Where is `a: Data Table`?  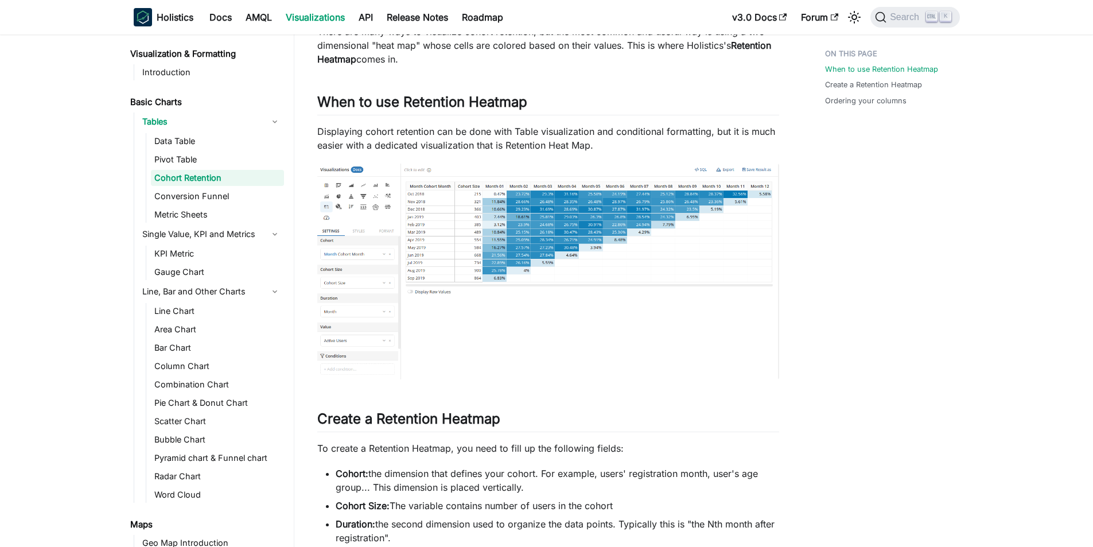 a: Data Table is located at coordinates (217, 141).